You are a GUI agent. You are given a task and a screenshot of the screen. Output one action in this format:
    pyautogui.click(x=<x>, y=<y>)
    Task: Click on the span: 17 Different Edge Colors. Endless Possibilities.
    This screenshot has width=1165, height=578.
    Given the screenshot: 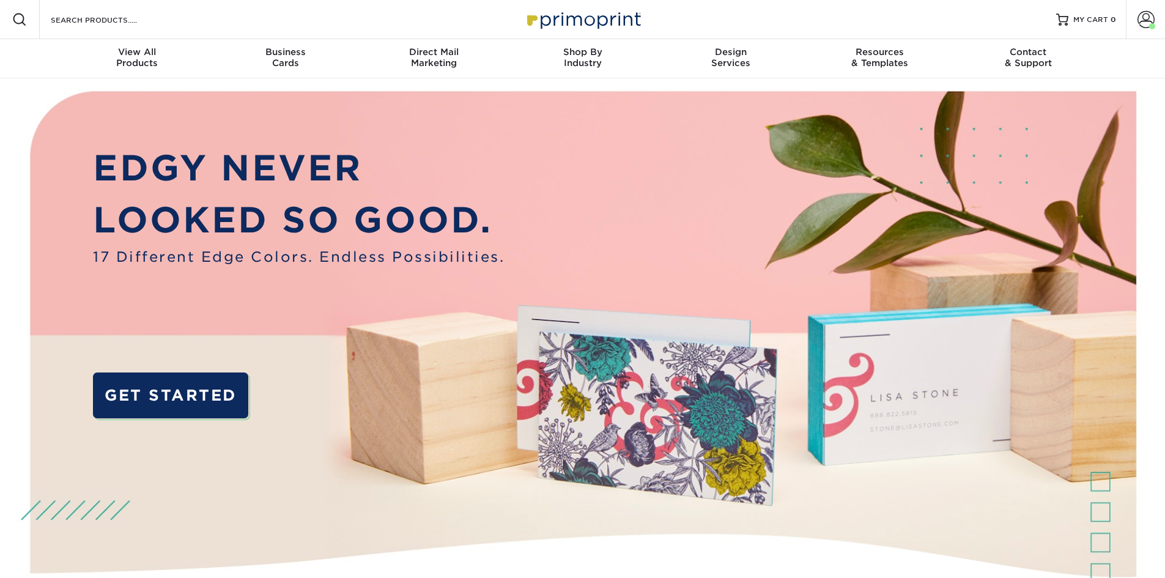 What is the action you would take?
    pyautogui.click(x=298, y=257)
    